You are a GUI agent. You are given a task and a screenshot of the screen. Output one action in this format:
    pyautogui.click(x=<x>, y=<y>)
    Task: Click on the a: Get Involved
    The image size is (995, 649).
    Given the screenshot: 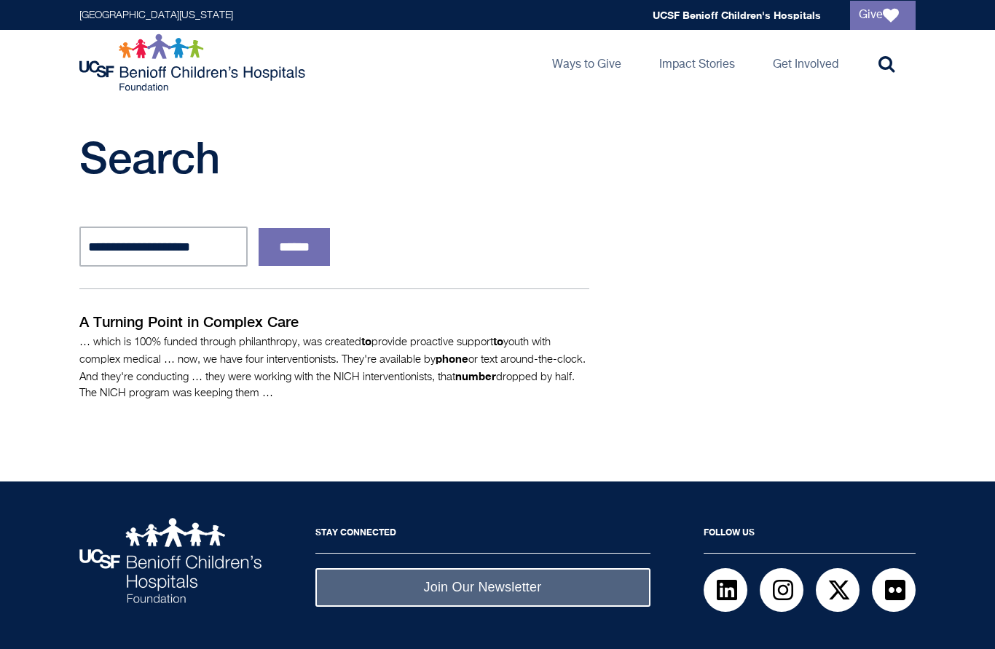 What is the action you would take?
    pyautogui.click(x=806, y=63)
    